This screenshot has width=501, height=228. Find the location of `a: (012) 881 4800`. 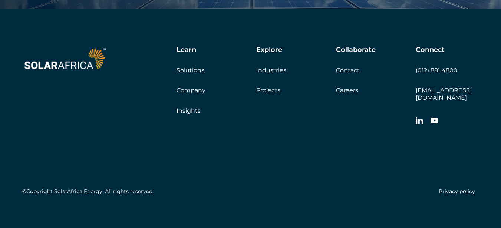

a: (012) 881 4800 is located at coordinates (436, 70).